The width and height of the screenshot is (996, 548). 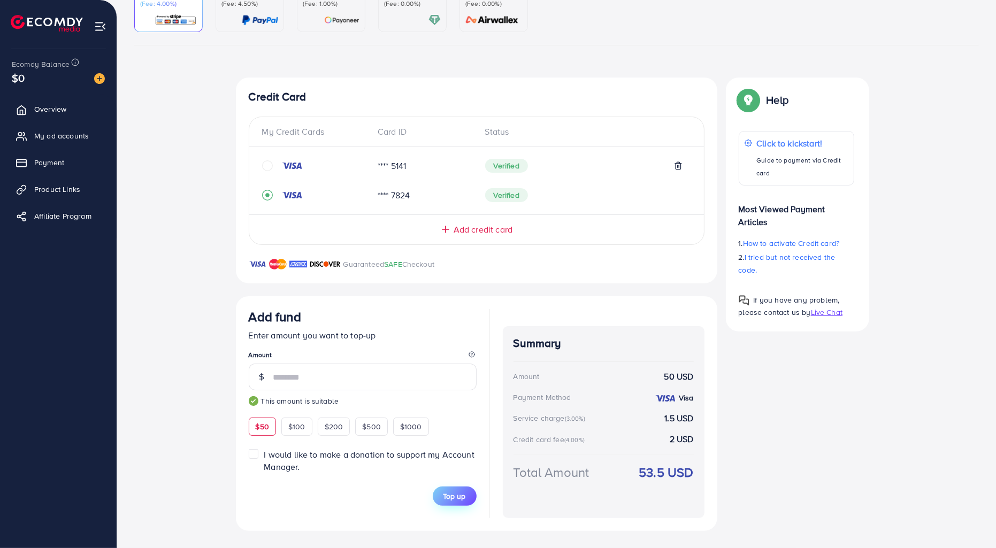 What do you see at coordinates (58, 216) in the screenshot?
I see `a: Affiliate Program` at bounding box center [58, 216].